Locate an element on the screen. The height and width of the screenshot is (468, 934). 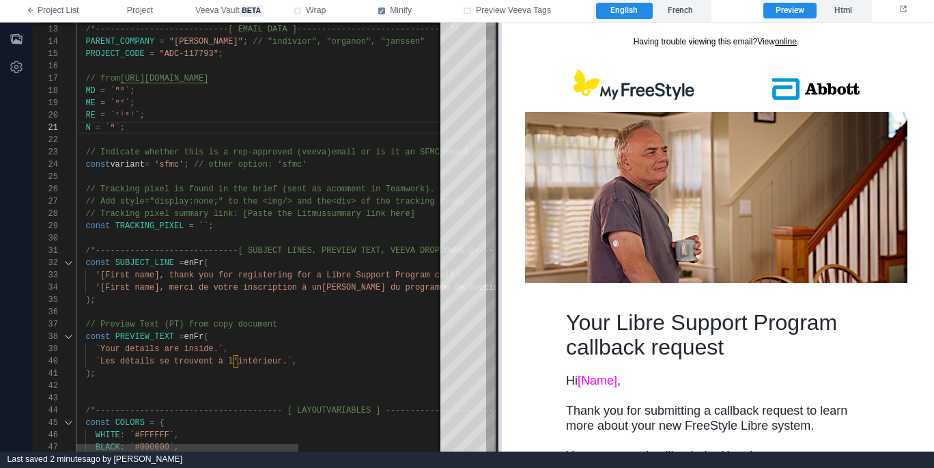
span: PARENT_COMPANY is located at coordinates (119, 42).